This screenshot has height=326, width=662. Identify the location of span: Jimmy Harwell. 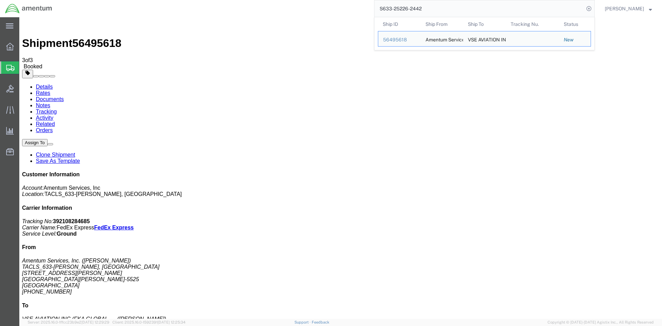
(624, 9).